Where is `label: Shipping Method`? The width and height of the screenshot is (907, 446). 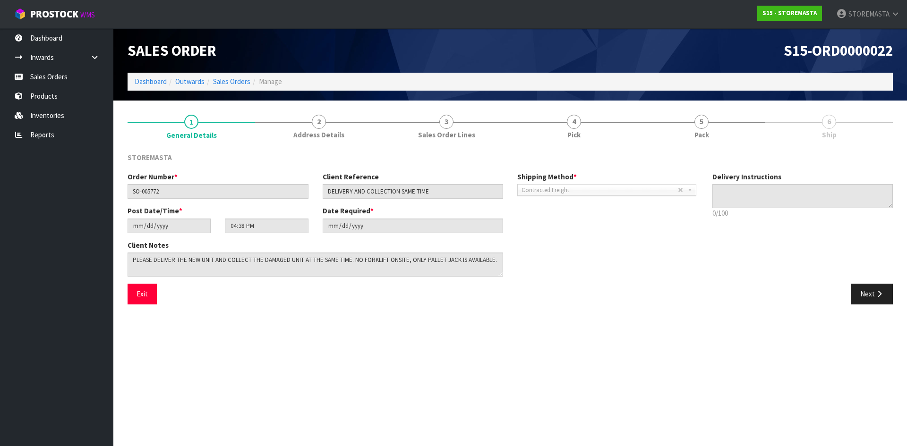 label: Shipping Method is located at coordinates (547, 177).